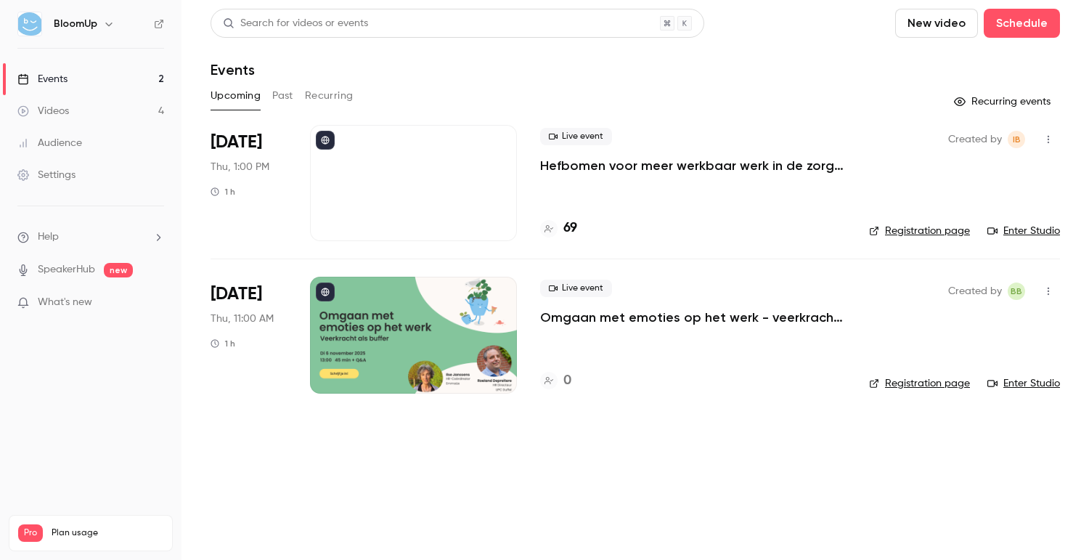 Image resolution: width=1089 pixels, height=560 pixels. What do you see at coordinates (46, 175) in the screenshot?
I see `div: Settings` at bounding box center [46, 175].